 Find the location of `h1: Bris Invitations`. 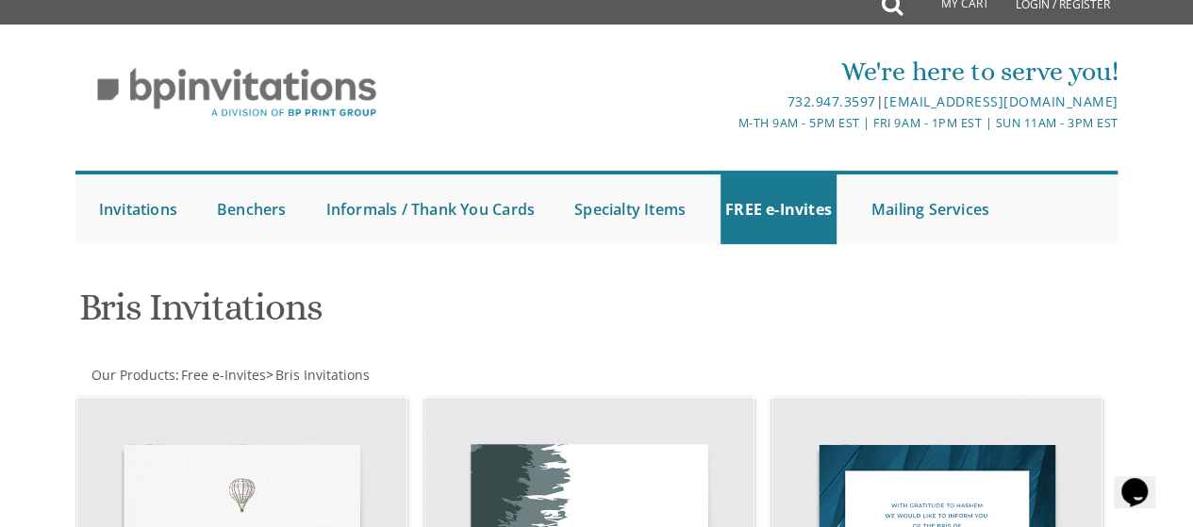

h1: Bris Invitations is located at coordinates (420, 314).